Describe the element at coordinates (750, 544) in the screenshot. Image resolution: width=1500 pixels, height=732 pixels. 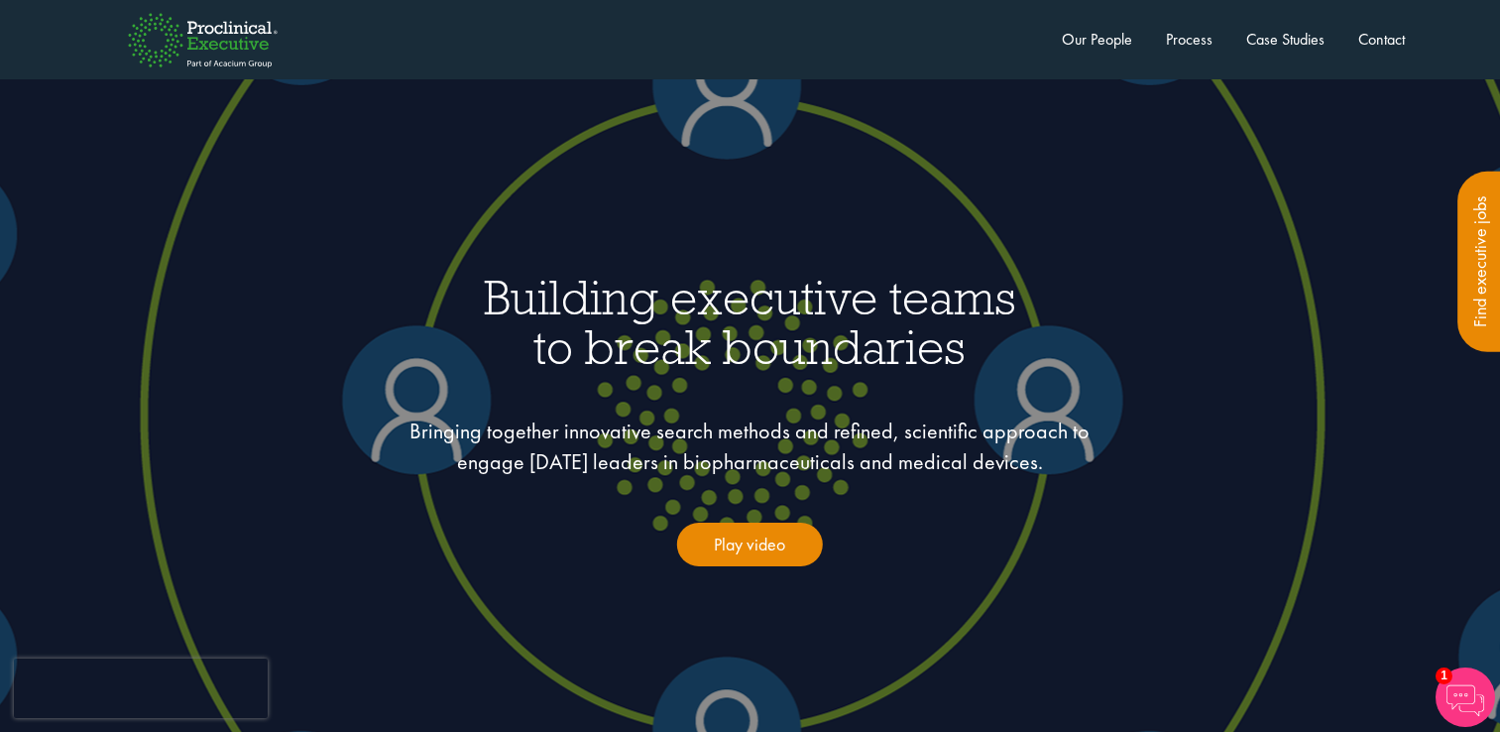
I see `a: Play video` at that location.